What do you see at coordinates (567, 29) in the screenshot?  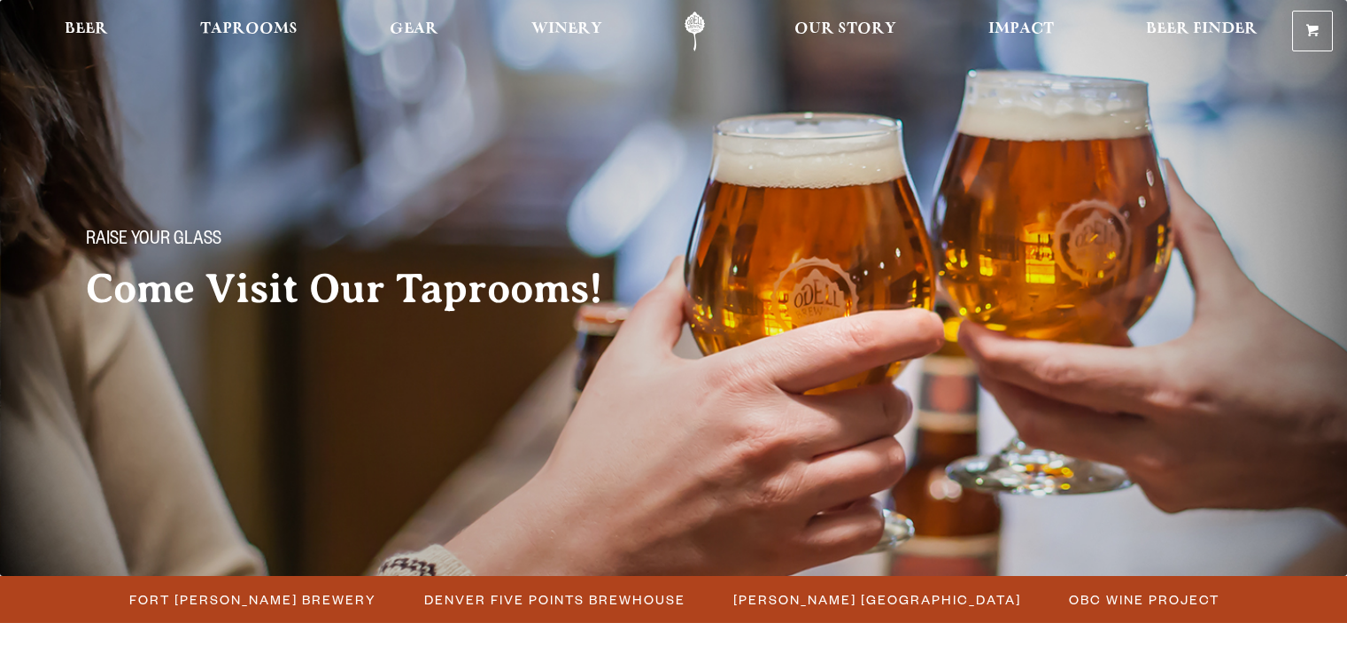 I see `span: Winery` at bounding box center [567, 29].